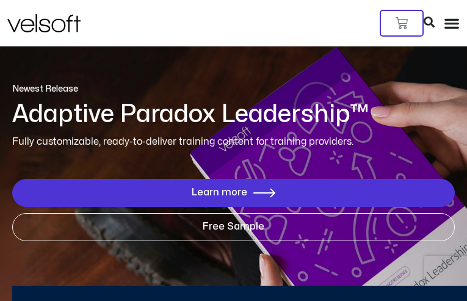  I want to click on a: Learn more, so click(233, 193).